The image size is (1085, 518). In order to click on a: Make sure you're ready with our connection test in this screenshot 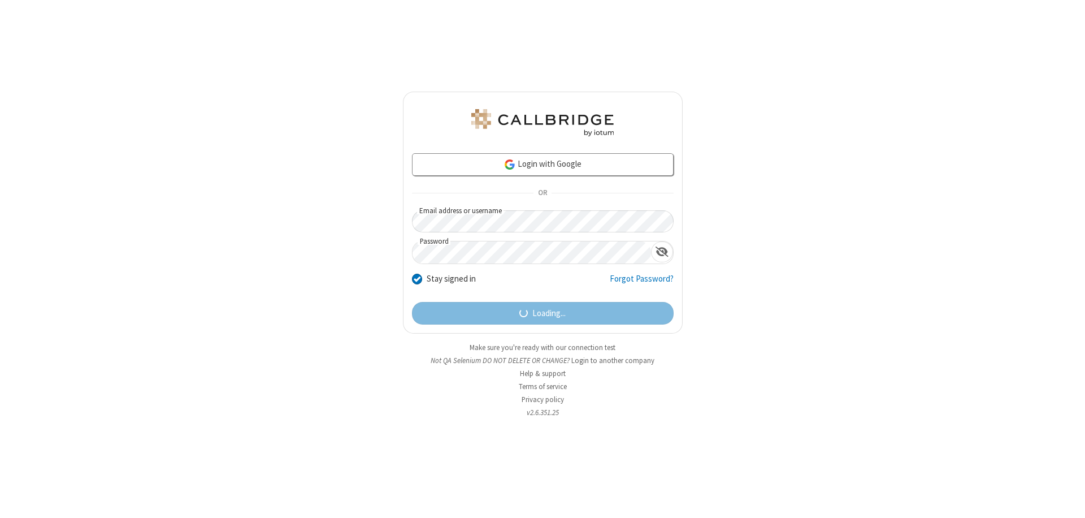, I will do `click(543, 347)`.